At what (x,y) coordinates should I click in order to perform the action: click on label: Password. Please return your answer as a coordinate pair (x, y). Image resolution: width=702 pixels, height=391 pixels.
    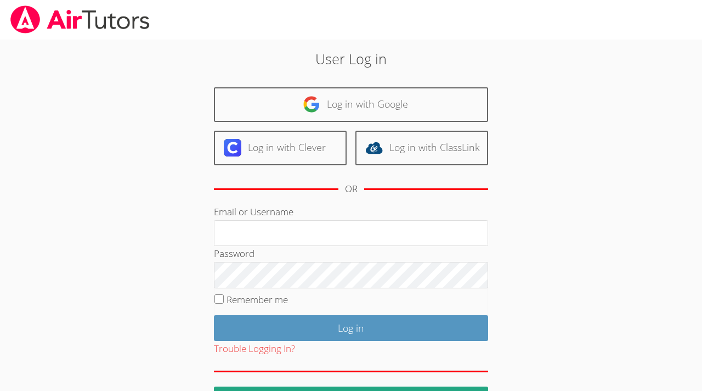
    Looking at the image, I should click on (234, 253).